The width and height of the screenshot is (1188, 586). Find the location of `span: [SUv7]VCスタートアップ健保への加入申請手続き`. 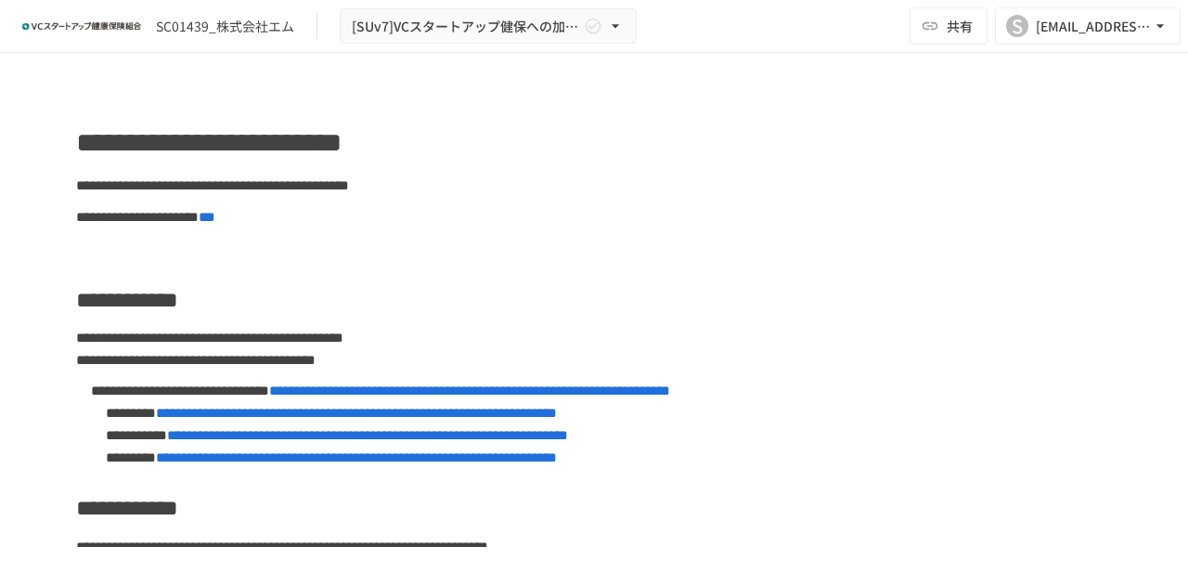

span: [SUv7]VCスタートアップ健保への加入申請手続き is located at coordinates (466, 26).